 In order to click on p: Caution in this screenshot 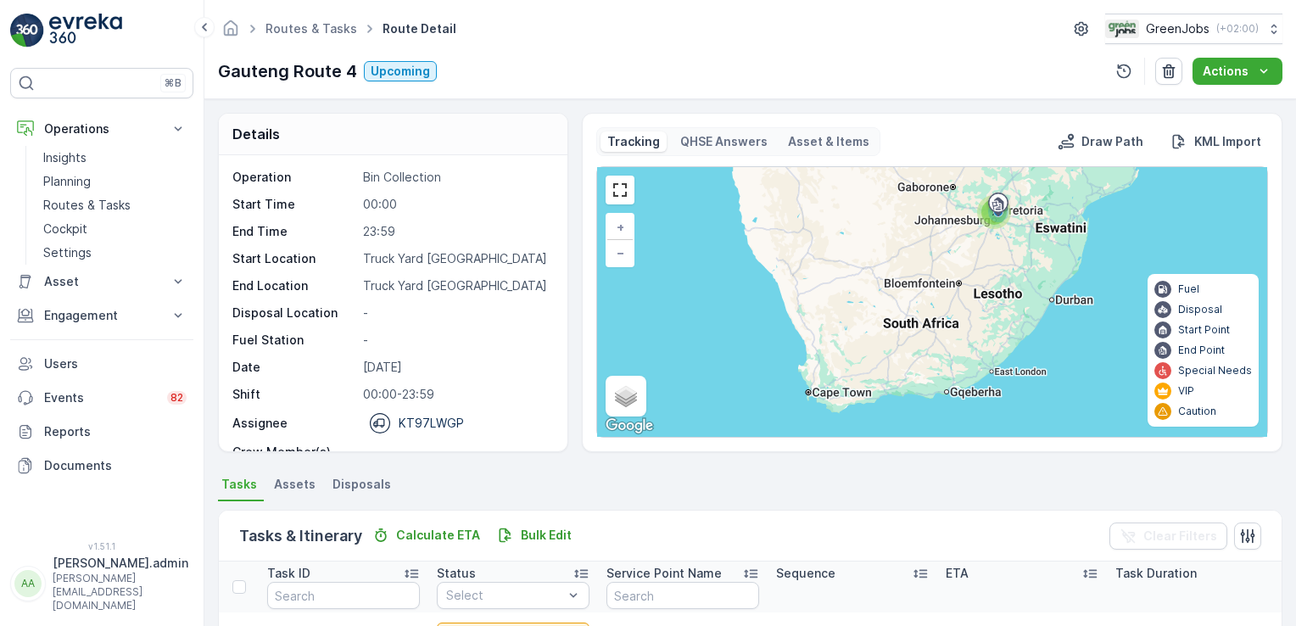, I will do `click(1197, 411)`.